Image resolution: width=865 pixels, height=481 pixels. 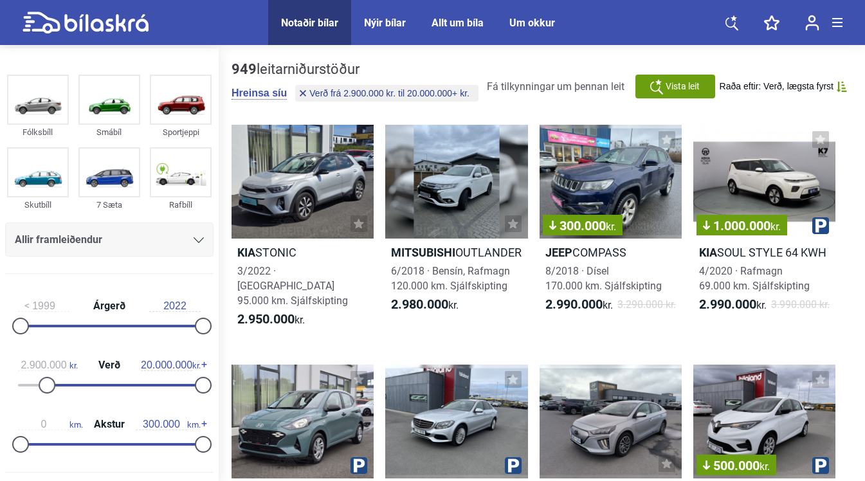 What do you see at coordinates (259, 93) in the screenshot?
I see `button: Hreinsa síu` at bounding box center [259, 93].